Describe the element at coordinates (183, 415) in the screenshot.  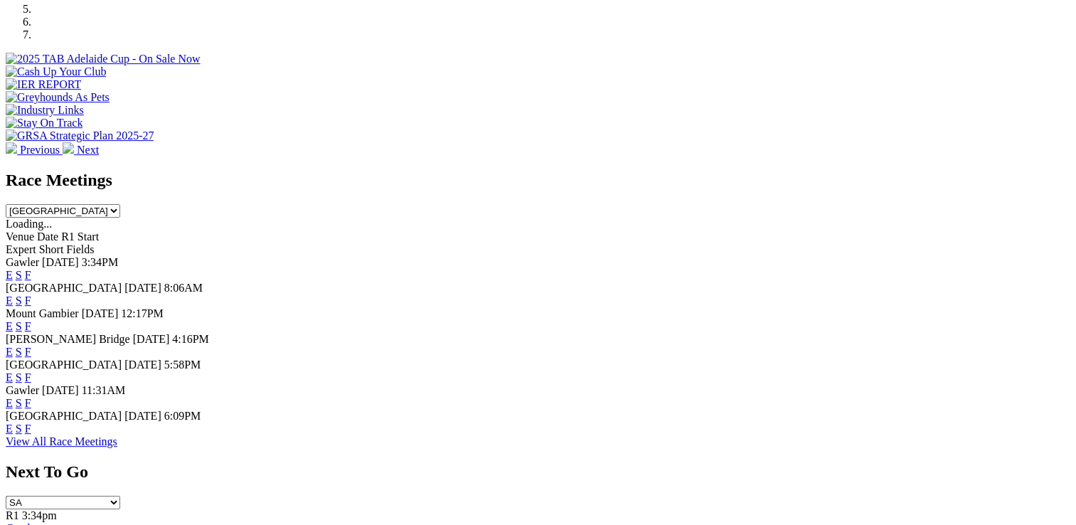
I see `span: 6:09PM` at that location.